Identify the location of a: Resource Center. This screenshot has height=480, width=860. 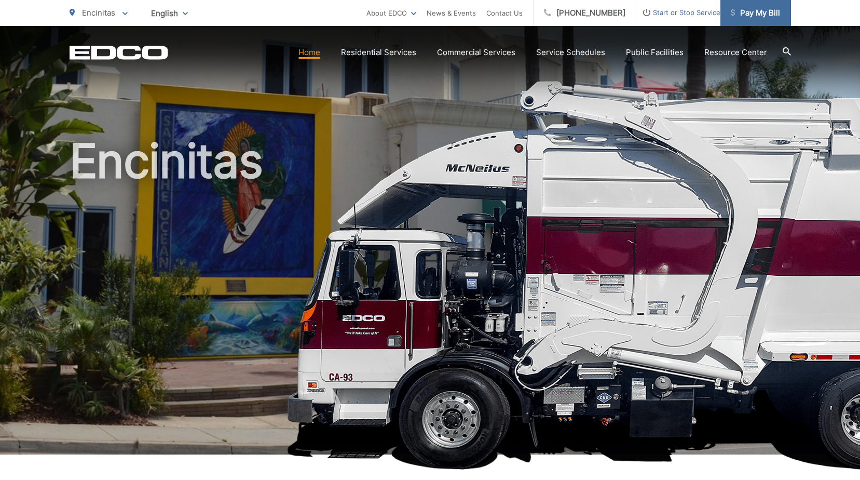
(736, 52).